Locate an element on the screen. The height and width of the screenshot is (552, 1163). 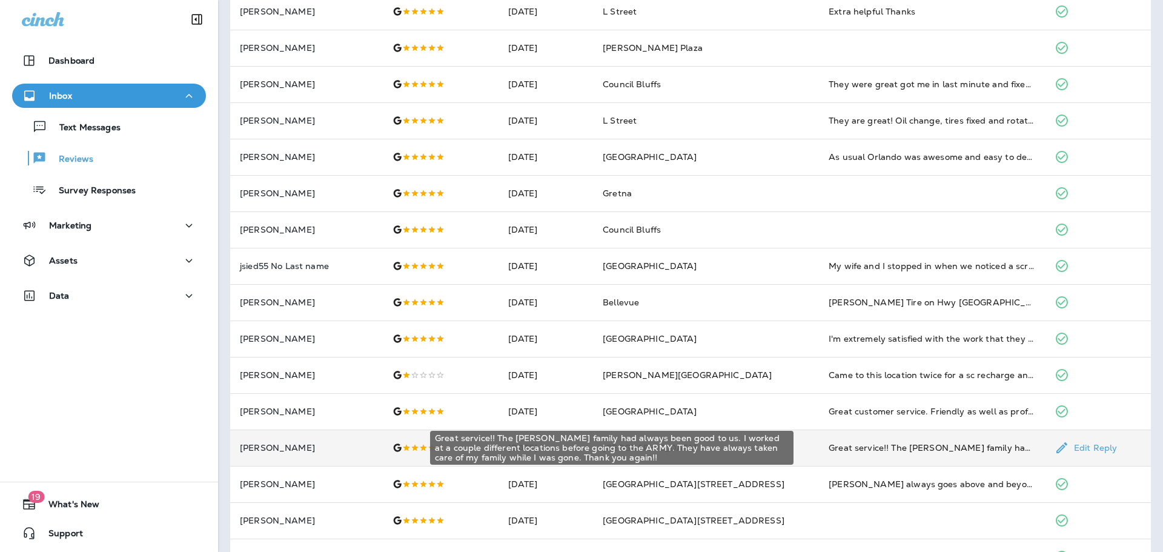
div: My wife and I stopped in when we noticed a screw in one of the tires. The mechanics were fast and... is located at coordinates (931, 266).